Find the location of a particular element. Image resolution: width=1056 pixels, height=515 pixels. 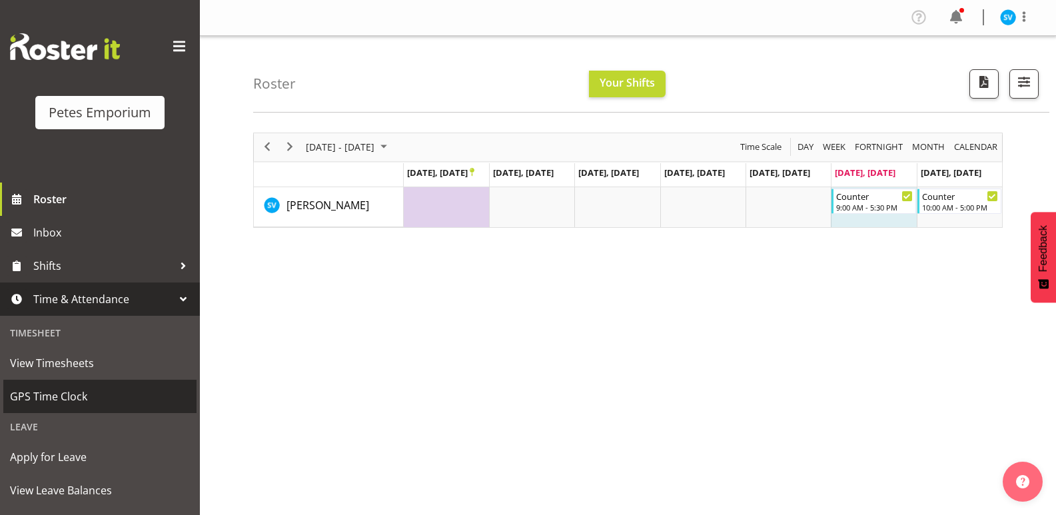

span: Day is located at coordinates (806, 147).